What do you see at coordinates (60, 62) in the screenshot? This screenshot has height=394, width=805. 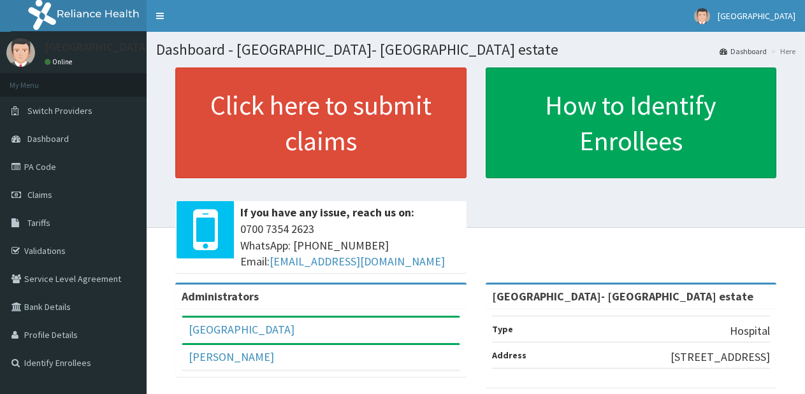 I see `a: Online` at bounding box center [60, 62].